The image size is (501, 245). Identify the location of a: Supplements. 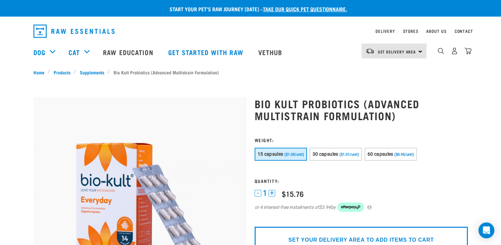
(92, 72).